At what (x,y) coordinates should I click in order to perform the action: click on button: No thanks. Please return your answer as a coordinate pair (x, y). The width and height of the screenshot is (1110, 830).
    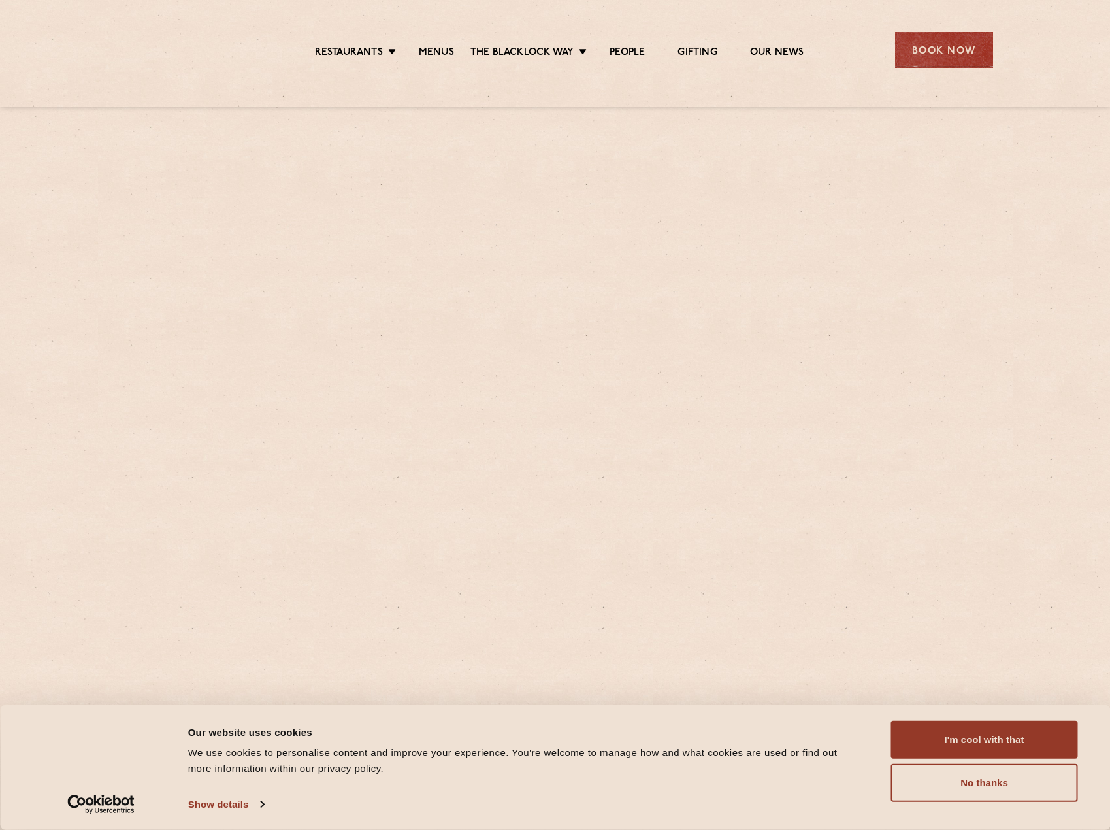
    Looking at the image, I should click on (985, 783).